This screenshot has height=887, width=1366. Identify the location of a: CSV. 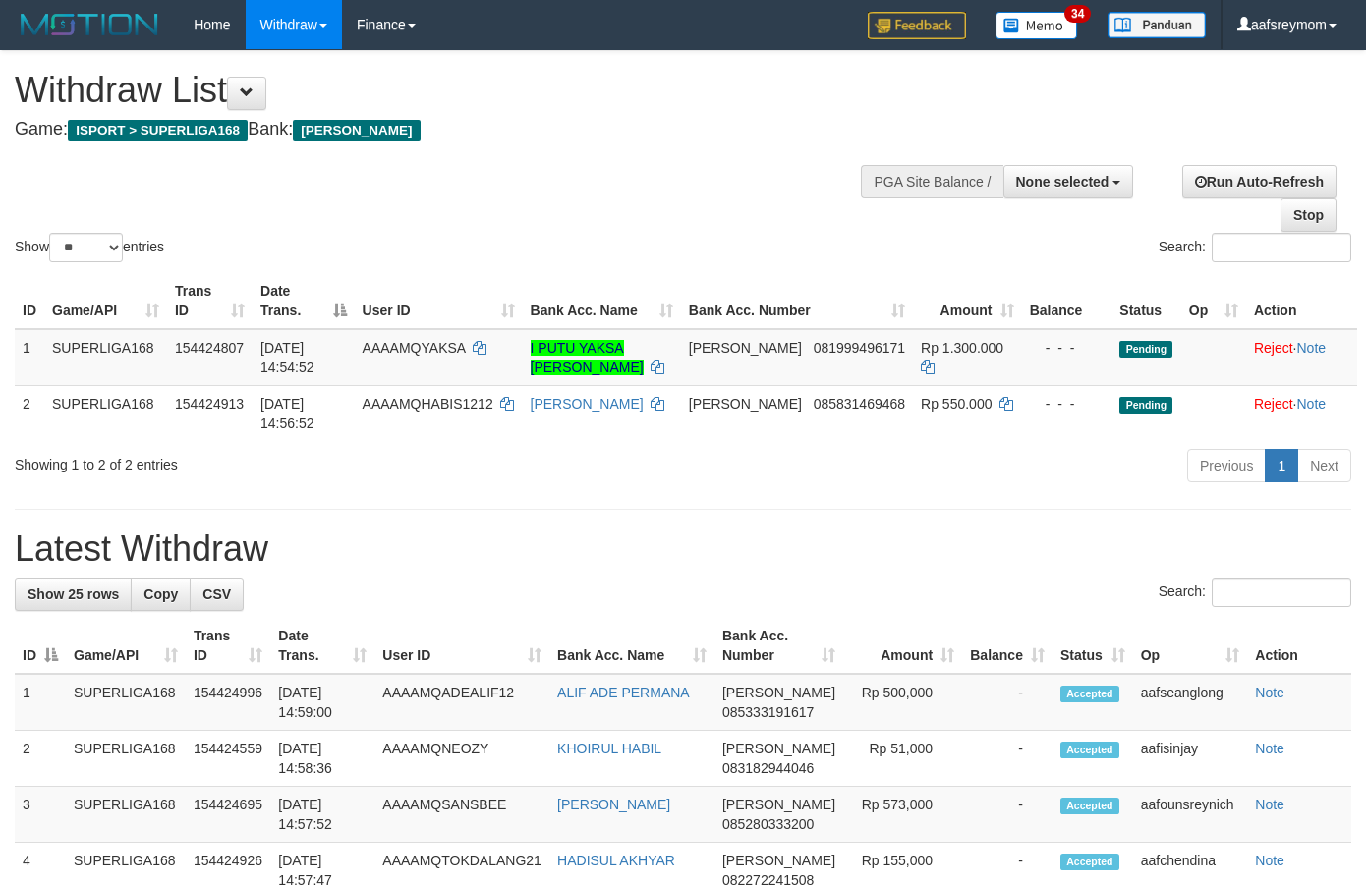
(216, 594).